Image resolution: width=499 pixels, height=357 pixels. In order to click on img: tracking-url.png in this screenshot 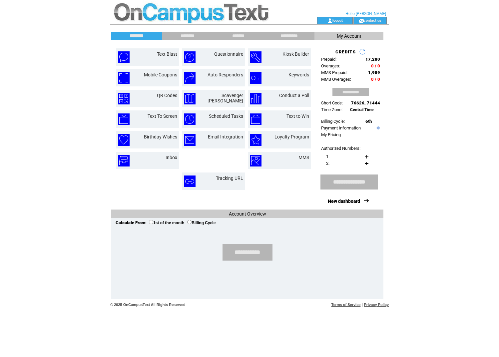, I will do `click(190, 181)`.